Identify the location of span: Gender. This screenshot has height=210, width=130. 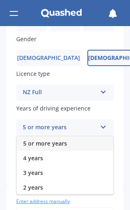
(26, 39).